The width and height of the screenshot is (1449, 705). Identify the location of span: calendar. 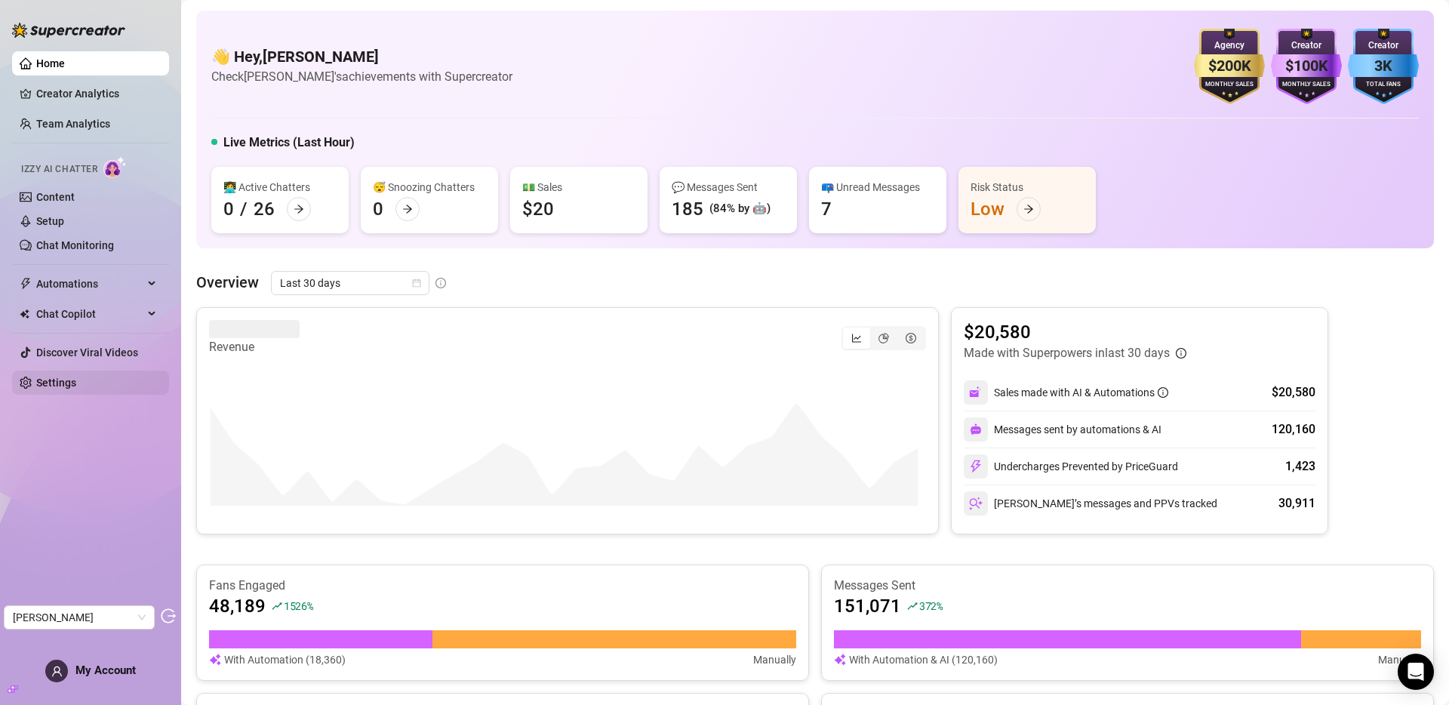
(416, 283).